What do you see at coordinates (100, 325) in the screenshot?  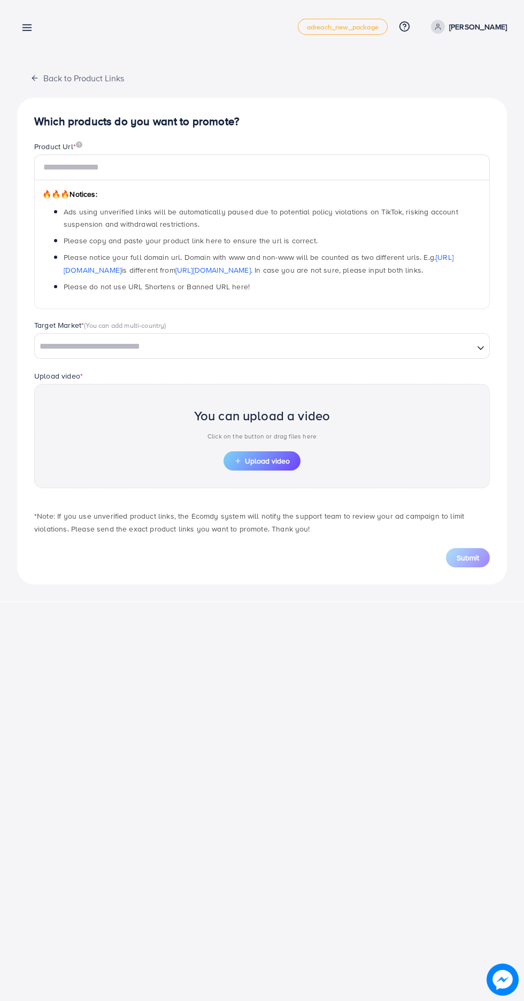 I see `label: Target Market` at bounding box center [100, 325].